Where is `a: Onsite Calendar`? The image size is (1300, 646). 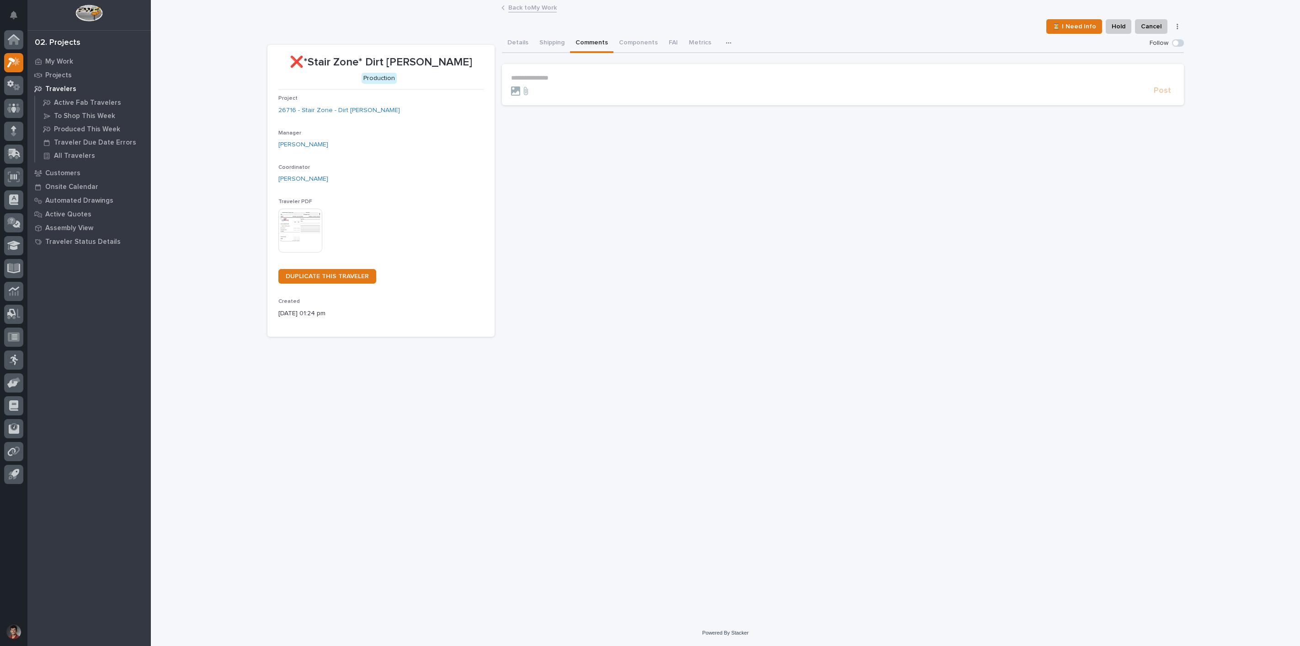
a: Onsite Calendar is located at coordinates (89, 187).